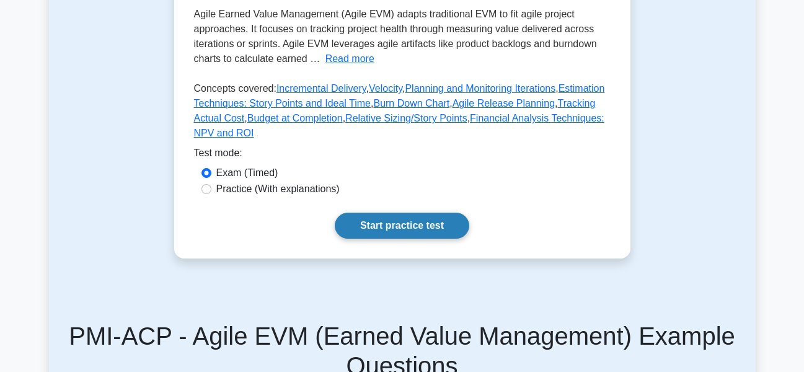  I want to click on span: Agile Earned Value Management (Agile EVM) adapts traditional EVM to fit agile project approaches...., so click(395, 36).